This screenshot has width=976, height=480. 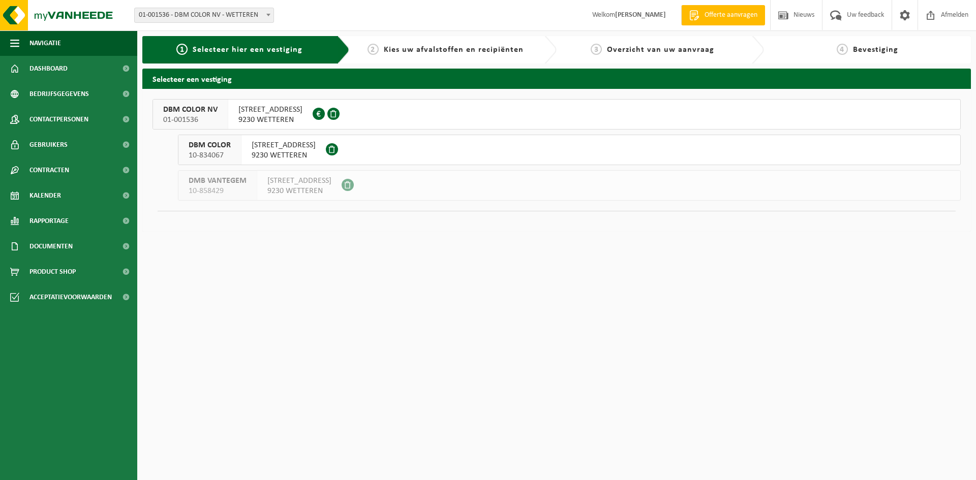 What do you see at coordinates (49, 221) in the screenshot?
I see `span: Rapportage` at bounding box center [49, 221].